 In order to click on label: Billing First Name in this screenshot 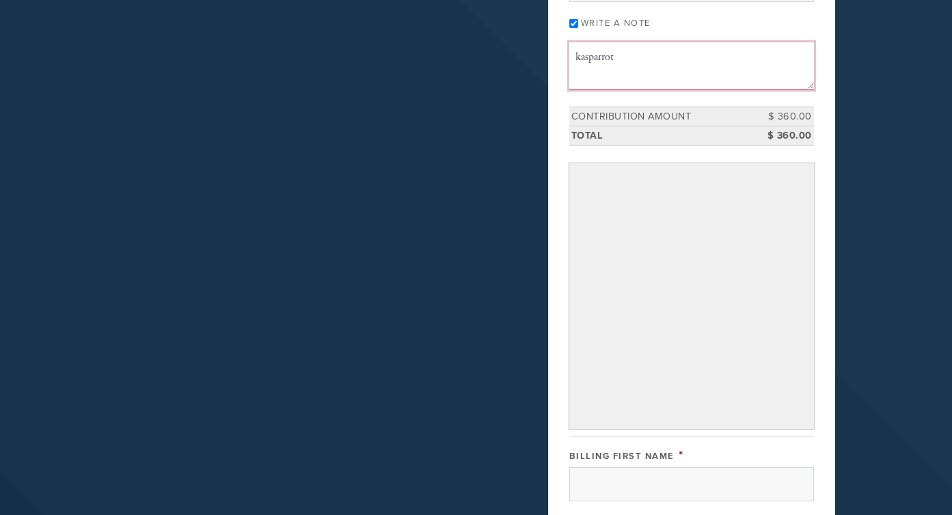, I will do `click(622, 457)`.